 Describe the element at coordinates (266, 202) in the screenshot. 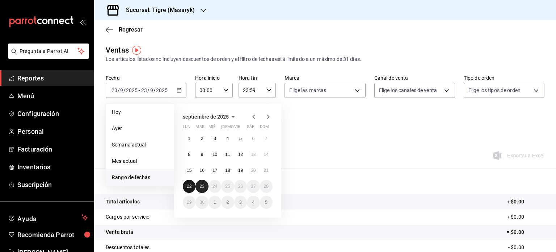

I see `abbr: 5 de octubre de 2025` at that location.